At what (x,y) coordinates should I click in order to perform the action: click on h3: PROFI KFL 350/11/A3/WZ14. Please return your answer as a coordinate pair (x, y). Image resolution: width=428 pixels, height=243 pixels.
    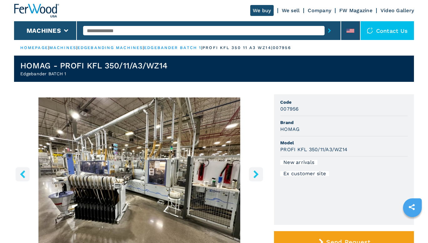
    Looking at the image, I should click on (313, 149).